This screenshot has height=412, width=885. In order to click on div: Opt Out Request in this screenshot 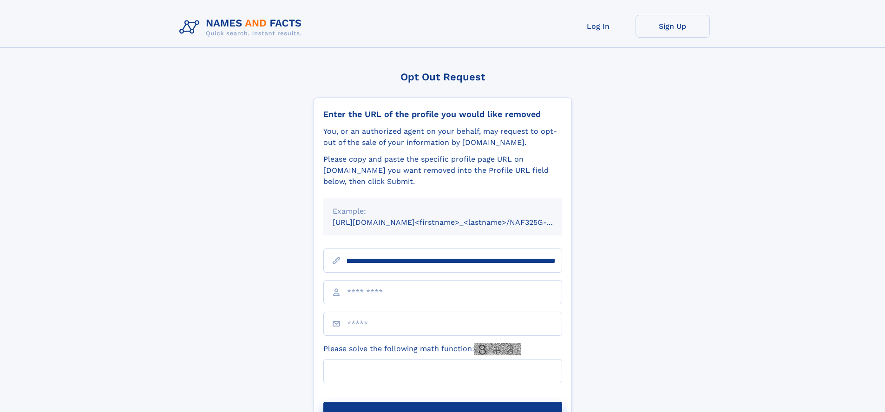, I will do `click(443, 77)`.